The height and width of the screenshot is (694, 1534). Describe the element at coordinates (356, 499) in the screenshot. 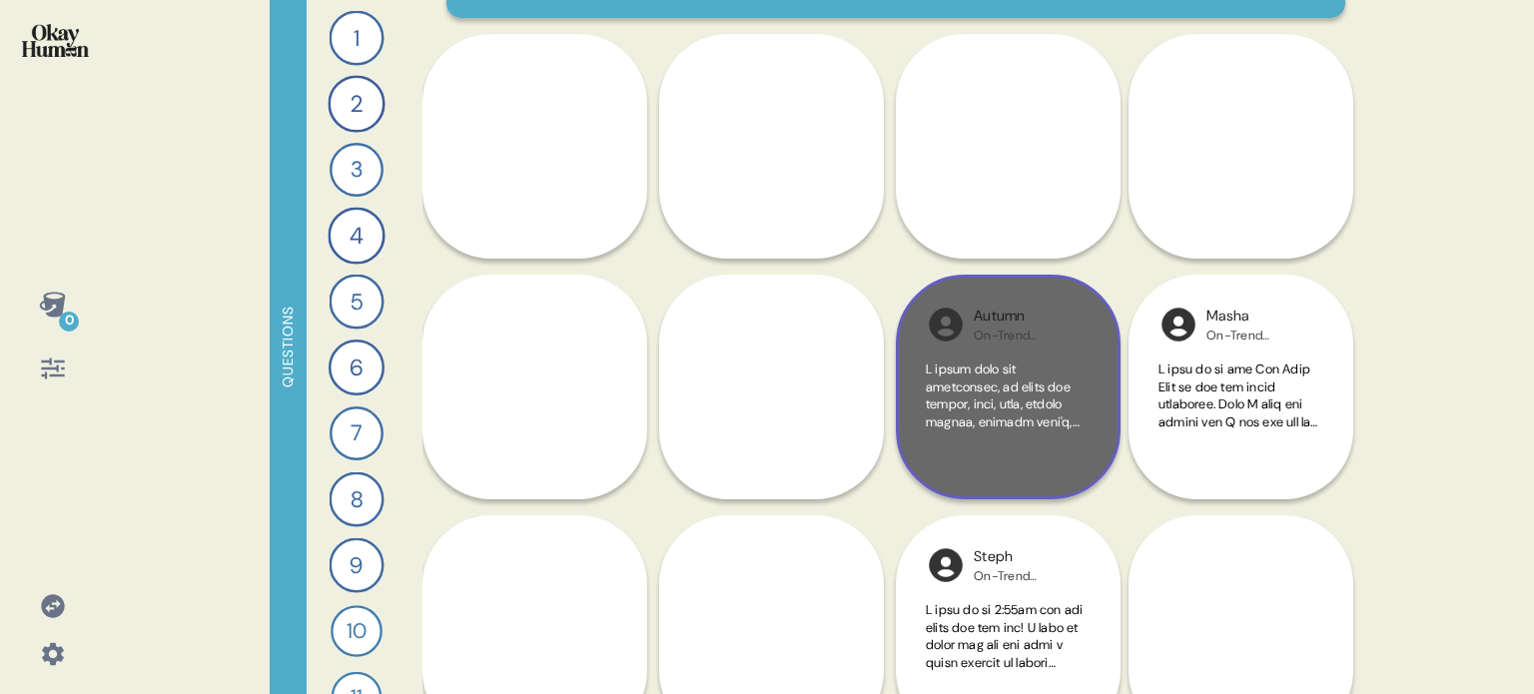

I see `div: 8` at that location.